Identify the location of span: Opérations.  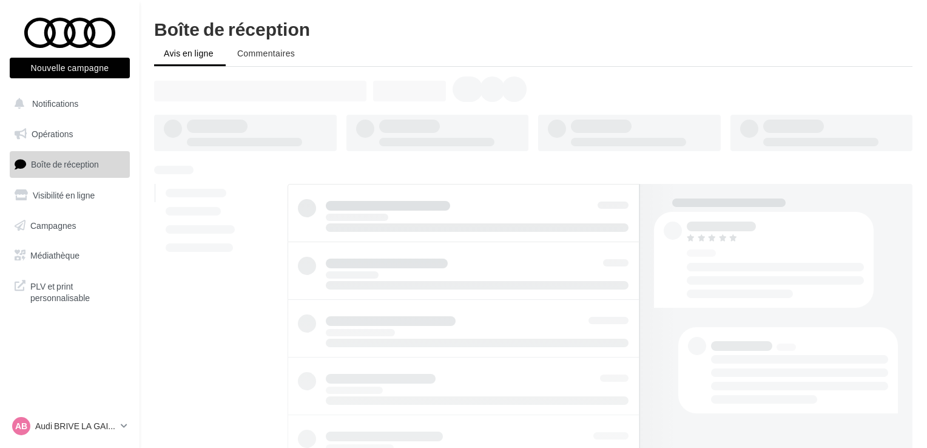
(52, 133).